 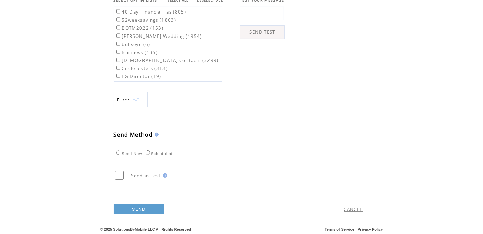 I want to click on input: BOTM2022 (153), so click(x=118, y=27).